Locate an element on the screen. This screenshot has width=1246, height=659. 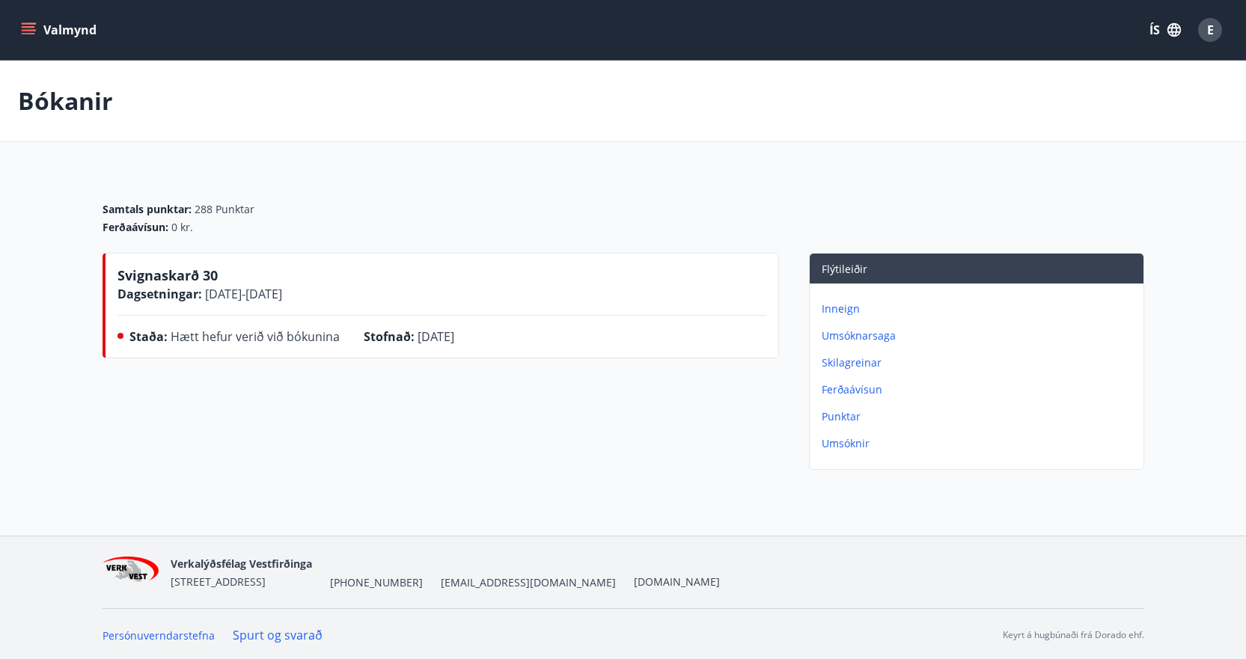
button: menu is located at coordinates (60, 30).